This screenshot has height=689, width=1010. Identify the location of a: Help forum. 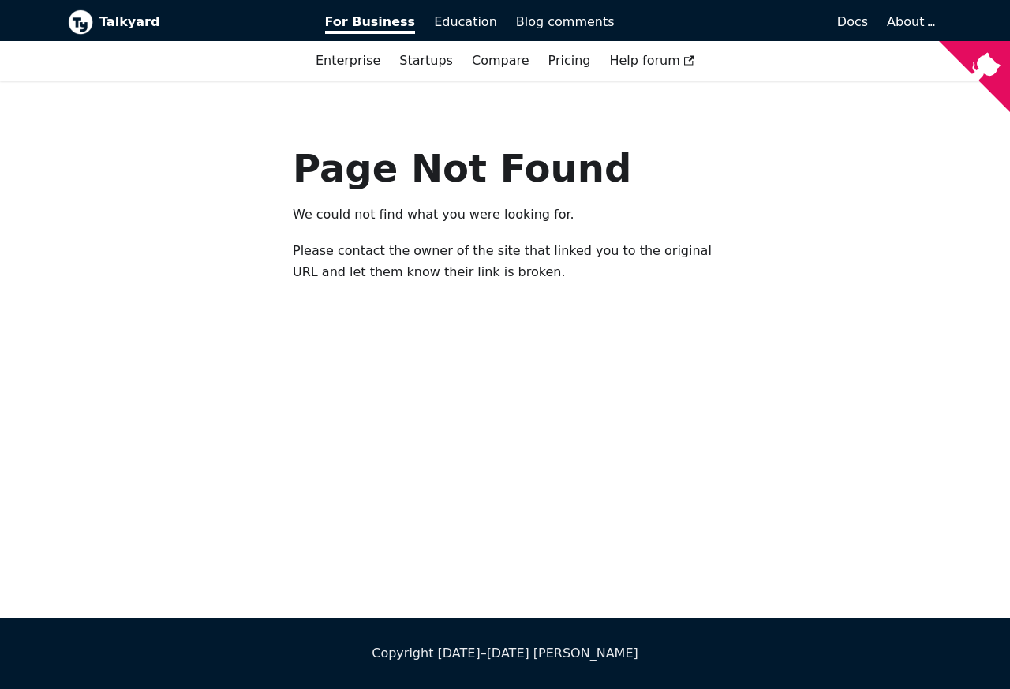
(652, 61).